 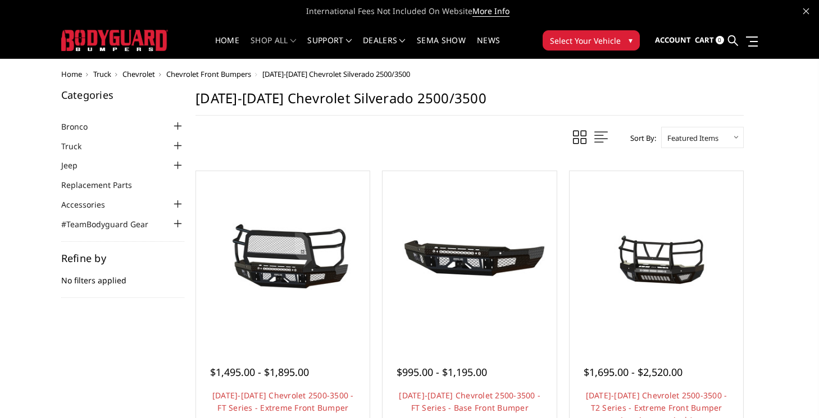 I want to click on span: Chevrolet, so click(x=139, y=74).